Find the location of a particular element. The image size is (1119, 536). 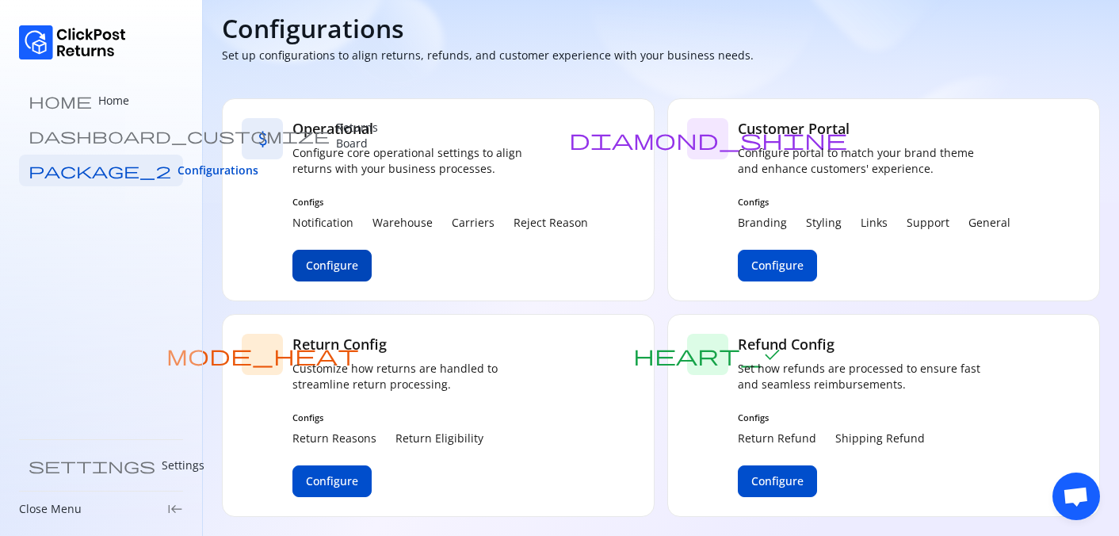

p: Settings is located at coordinates (183, 465).